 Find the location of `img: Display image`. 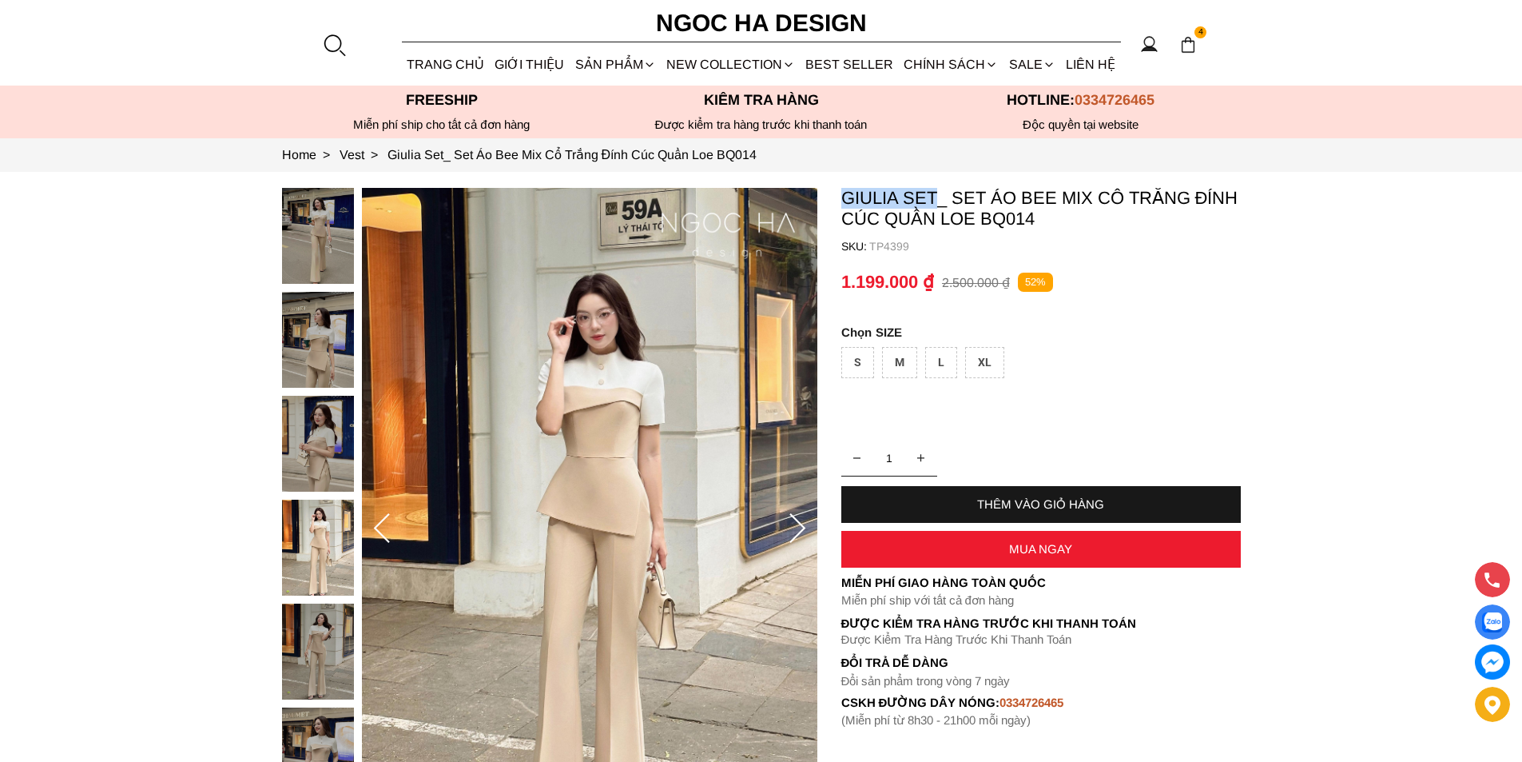

img: Display image is located at coordinates (1492, 622).